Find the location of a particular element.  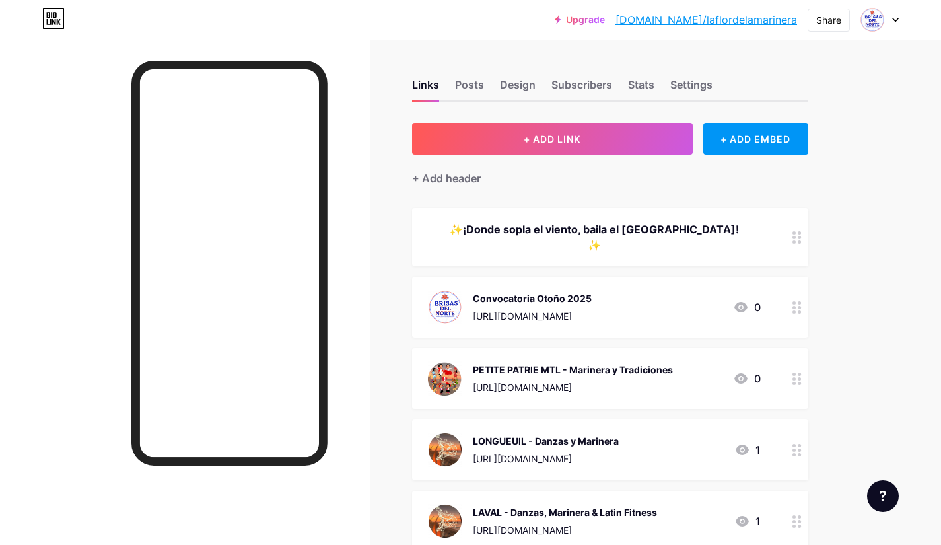

div: Links is located at coordinates (425, 88).